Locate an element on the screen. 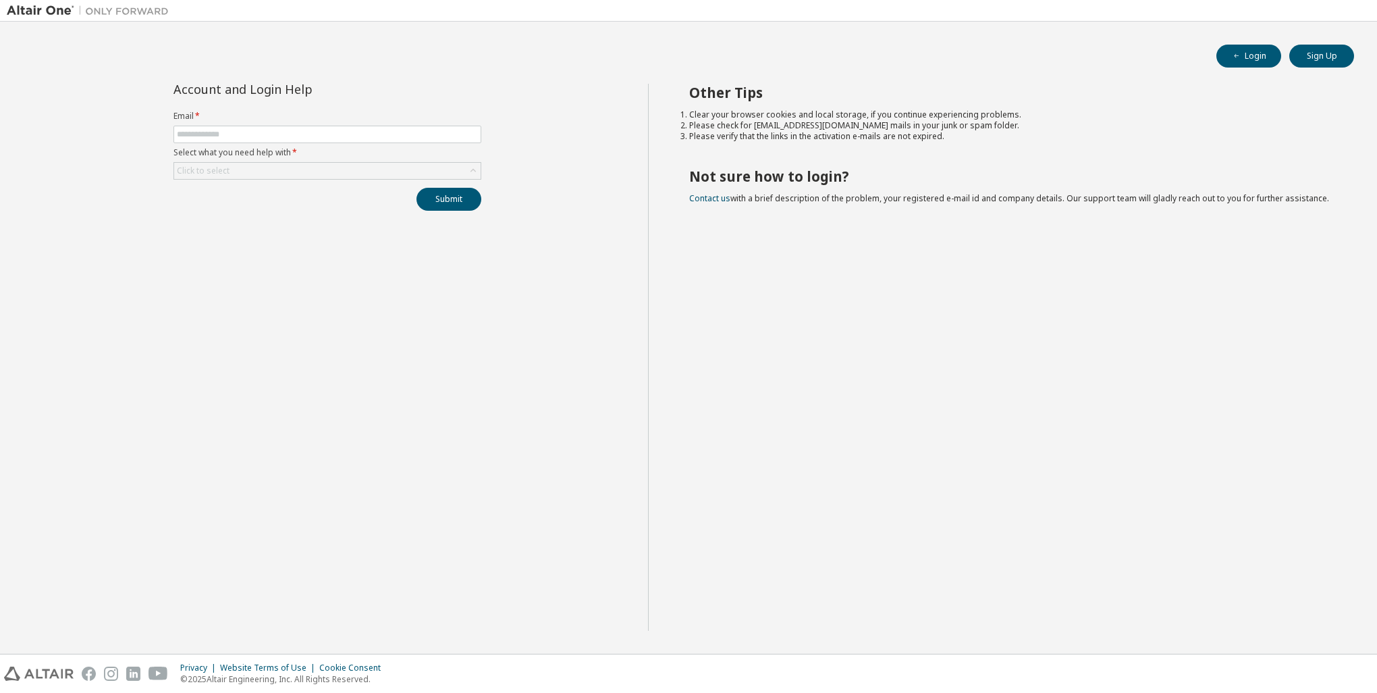 This screenshot has width=1377, height=693. div: Website Terms of Use is located at coordinates (269, 668).